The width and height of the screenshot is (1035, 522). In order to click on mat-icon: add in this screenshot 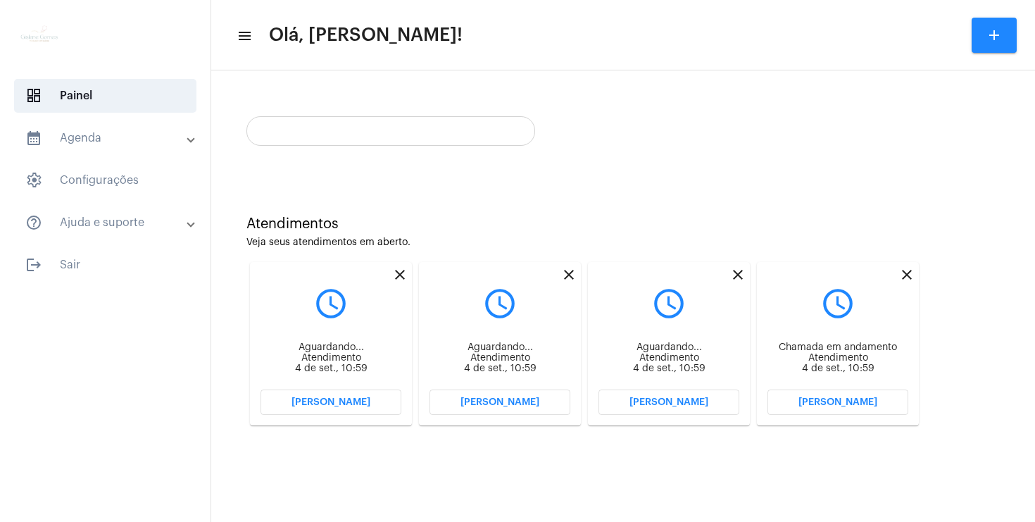, I will do `click(994, 35)`.